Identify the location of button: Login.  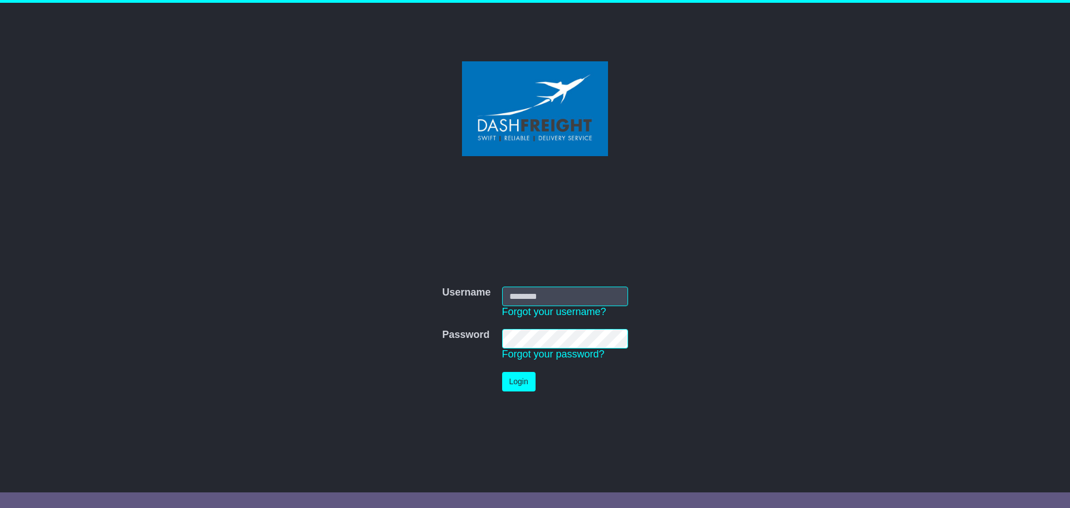
(519, 381).